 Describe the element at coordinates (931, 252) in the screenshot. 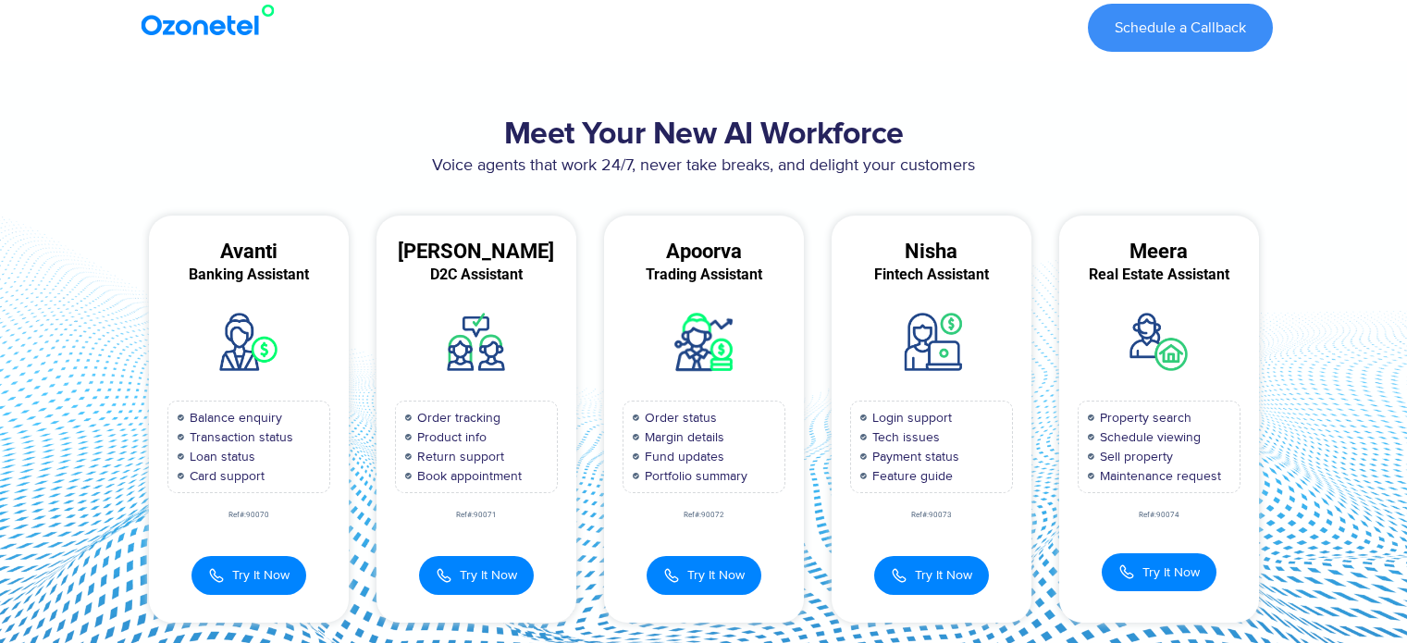

I see `div: Nisha` at that location.